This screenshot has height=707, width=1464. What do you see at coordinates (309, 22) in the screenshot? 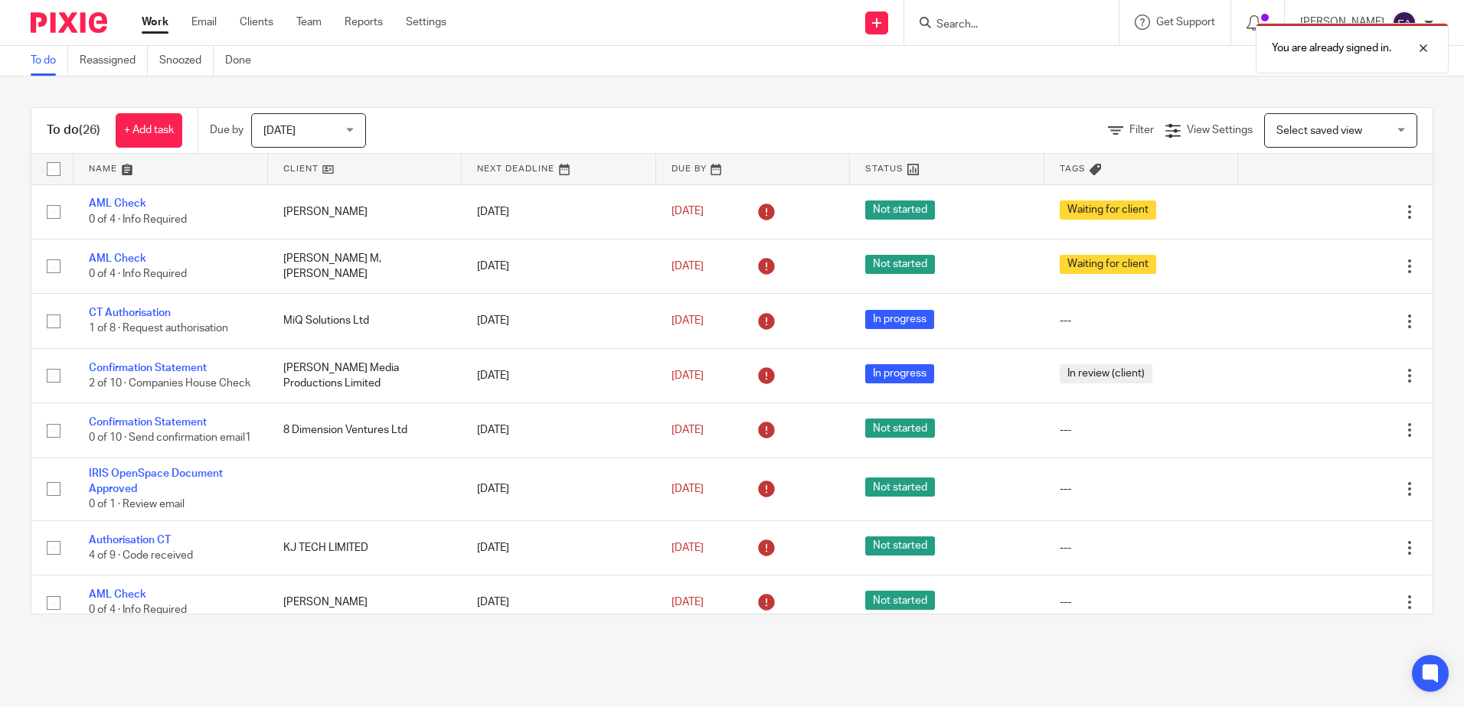
I see `a: Team` at bounding box center [309, 22].